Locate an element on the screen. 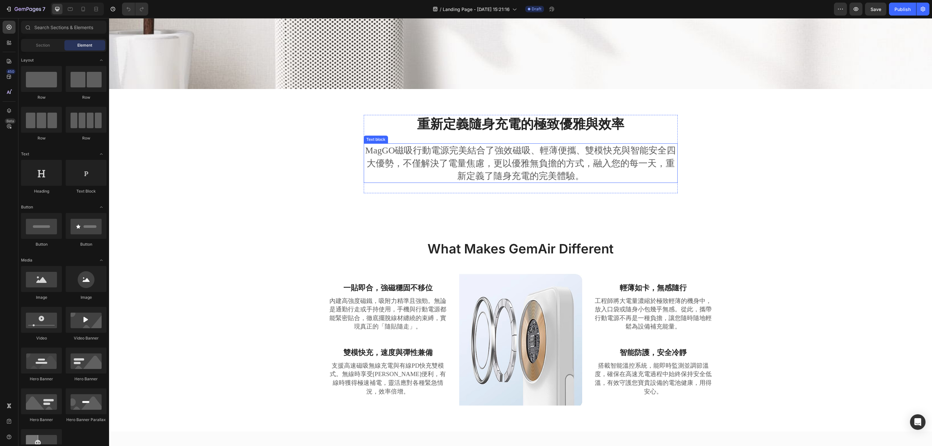 Image resolution: width=932 pixels, height=446 pixels. span: Media is located at coordinates (27, 260).